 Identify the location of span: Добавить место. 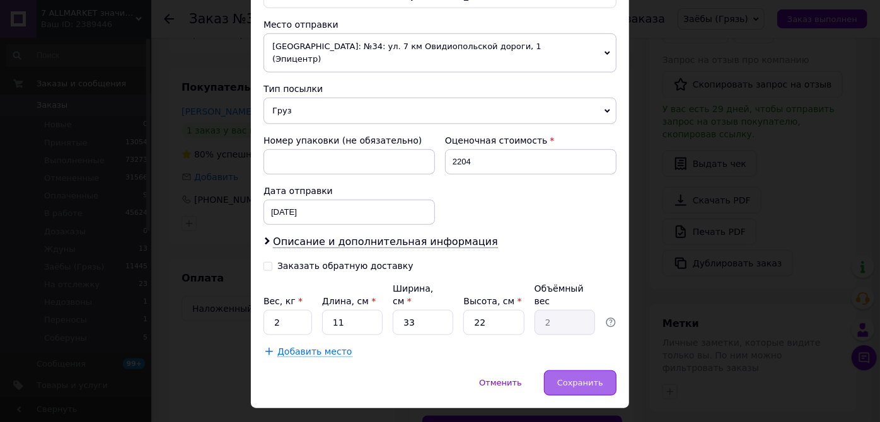
(314, 352).